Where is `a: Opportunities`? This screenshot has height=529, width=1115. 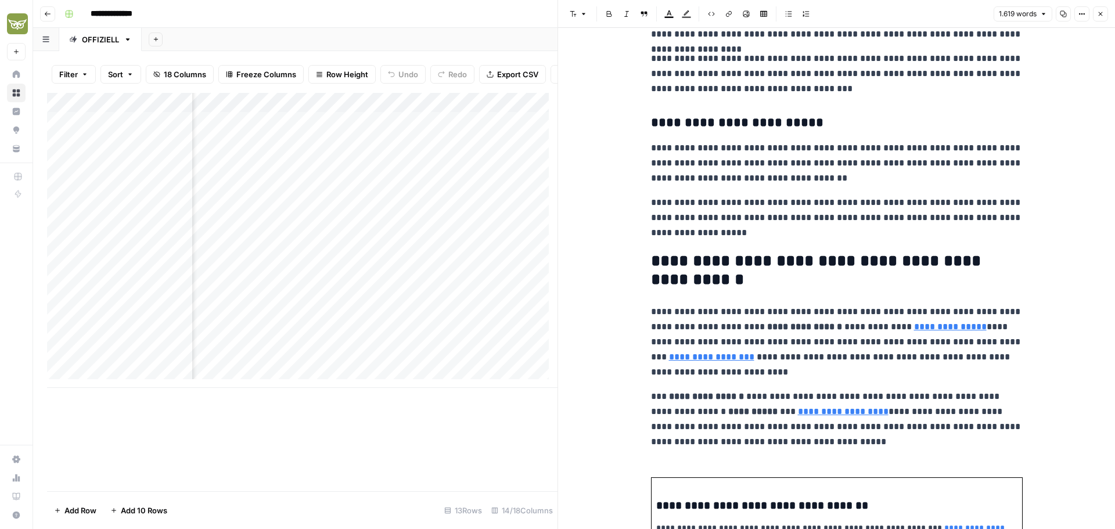
a: Opportunities is located at coordinates (16, 130).